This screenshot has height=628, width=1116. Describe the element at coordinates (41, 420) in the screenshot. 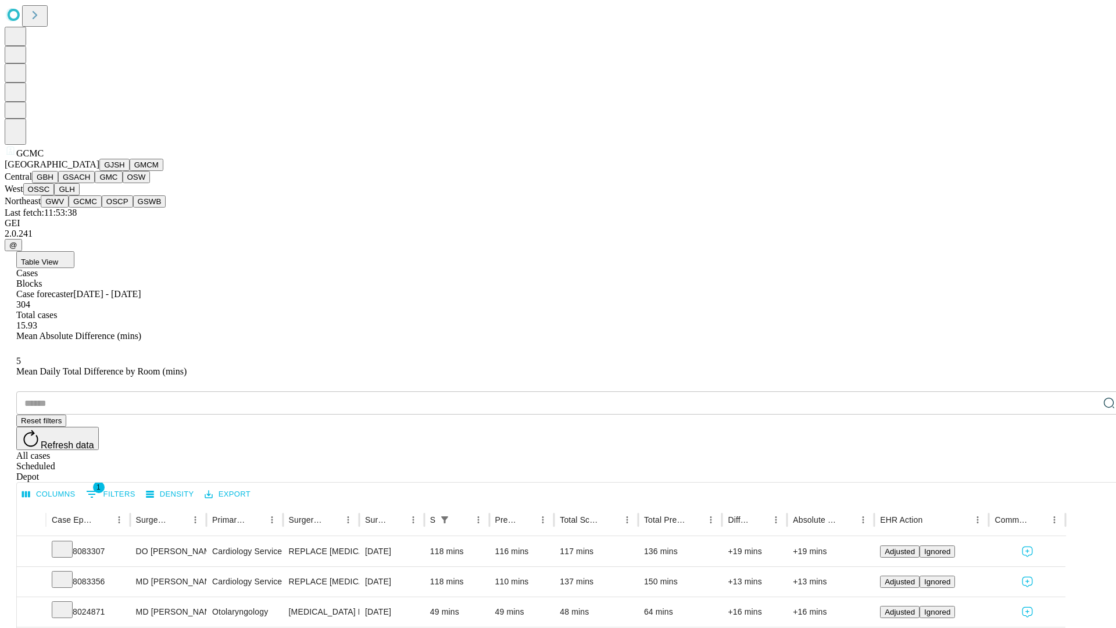

I see `button: Reset filters` at that location.